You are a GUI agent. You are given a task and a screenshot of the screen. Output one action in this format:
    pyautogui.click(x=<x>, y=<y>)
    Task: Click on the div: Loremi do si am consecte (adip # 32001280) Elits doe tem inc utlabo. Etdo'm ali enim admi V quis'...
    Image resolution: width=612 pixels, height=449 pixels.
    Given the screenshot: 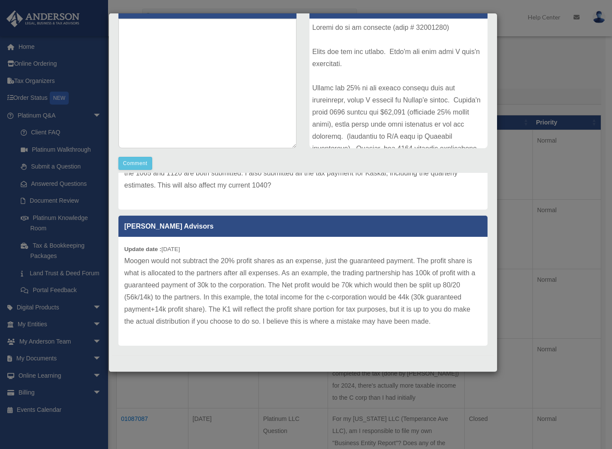 What is the action you would take?
    pyautogui.click(x=398, y=83)
    